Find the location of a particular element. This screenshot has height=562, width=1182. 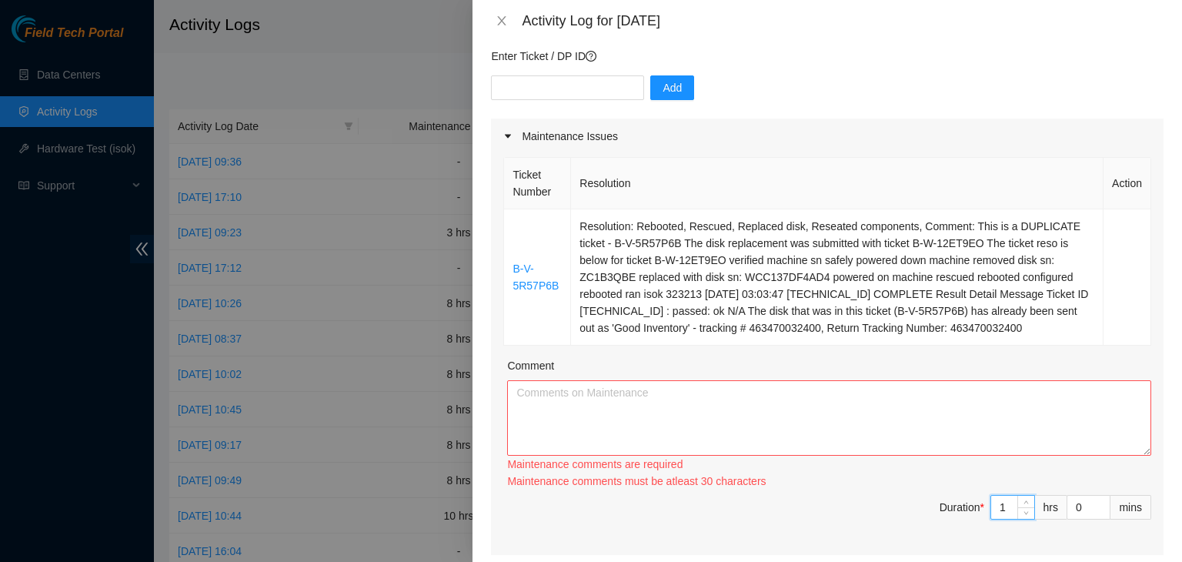

label: Comment is located at coordinates (530, 366).